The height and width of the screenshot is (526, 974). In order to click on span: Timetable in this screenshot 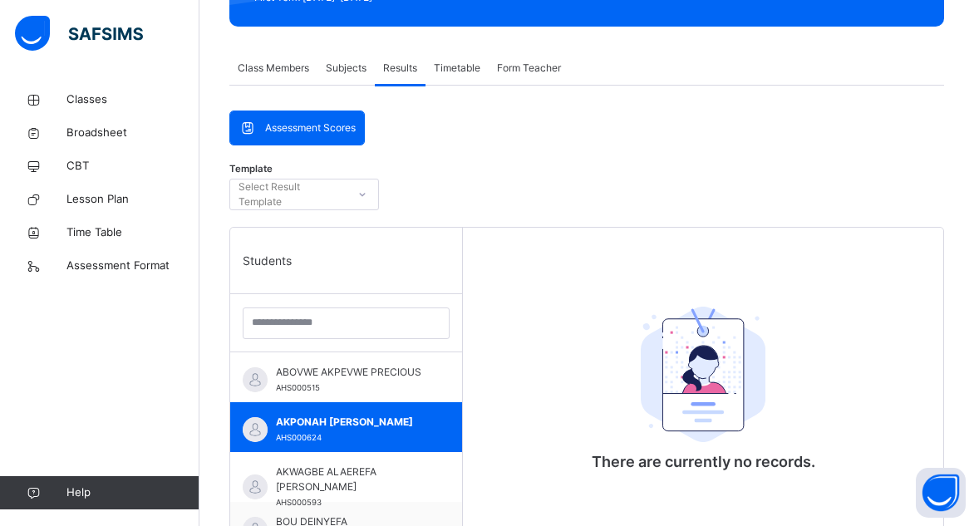, I will do `click(457, 68)`.